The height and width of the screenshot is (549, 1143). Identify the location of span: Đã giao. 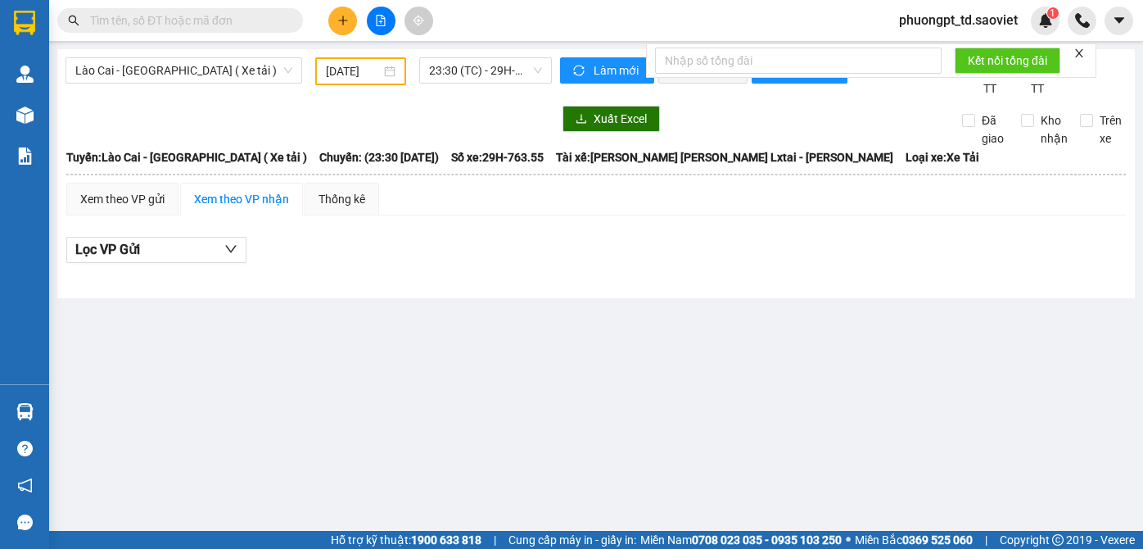
(992, 129).